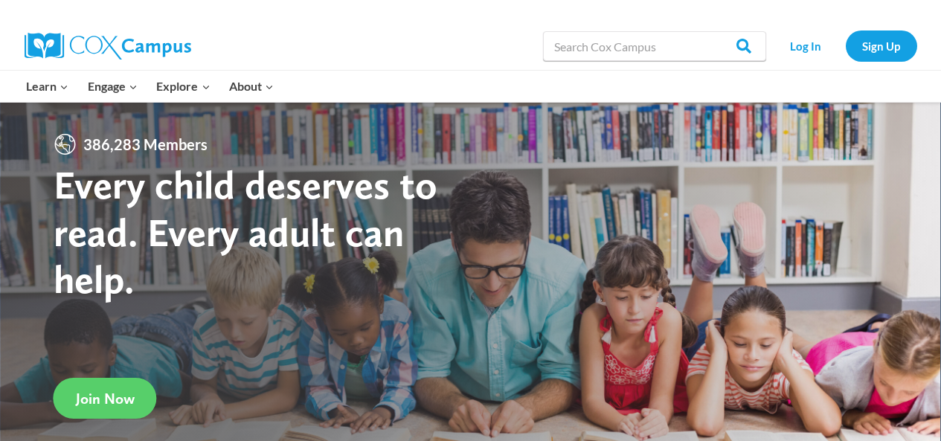 This screenshot has width=941, height=441. Describe the element at coordinates (150, 86) in the screenshot. I see `nav: Primary Navigation` at that location.